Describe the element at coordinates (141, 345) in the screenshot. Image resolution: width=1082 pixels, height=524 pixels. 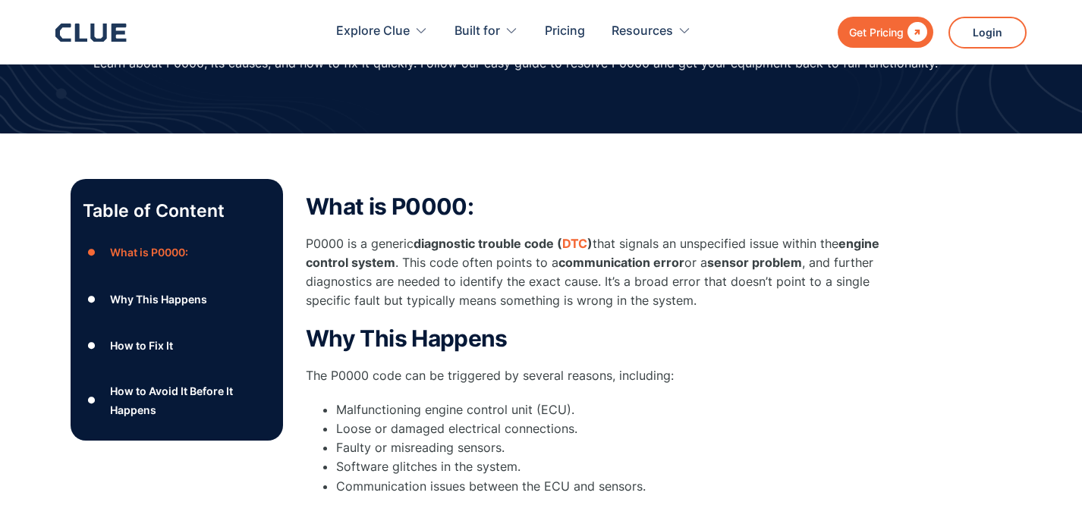
I see `div: How to Fix It` at that location.